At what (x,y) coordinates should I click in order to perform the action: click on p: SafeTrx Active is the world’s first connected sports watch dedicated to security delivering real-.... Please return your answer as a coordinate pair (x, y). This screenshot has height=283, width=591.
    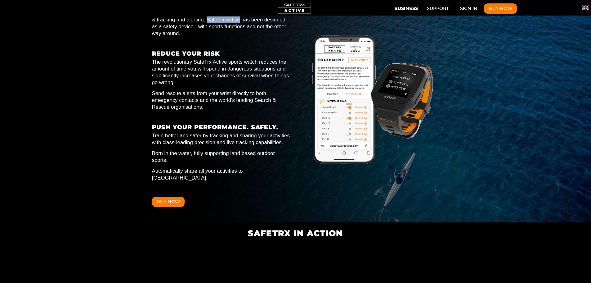
    Looking at the image, I should click on (222, 20).